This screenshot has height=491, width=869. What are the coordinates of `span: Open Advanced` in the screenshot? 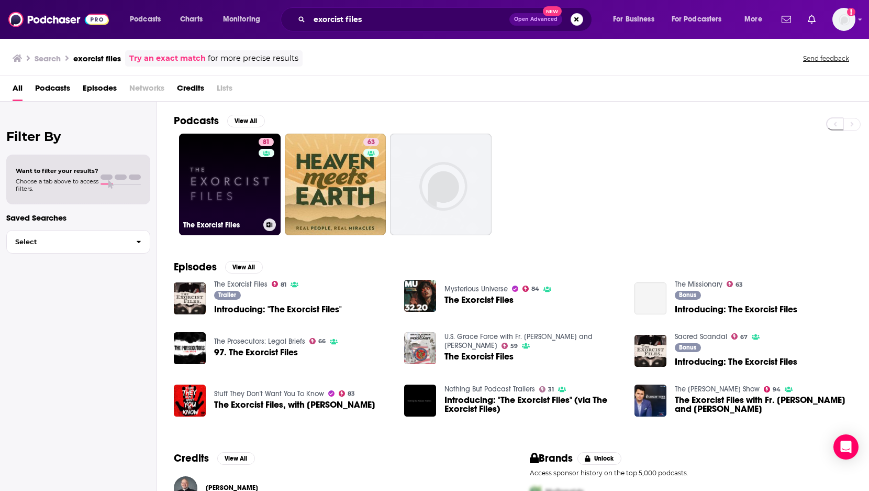 It's located at (536, 19).